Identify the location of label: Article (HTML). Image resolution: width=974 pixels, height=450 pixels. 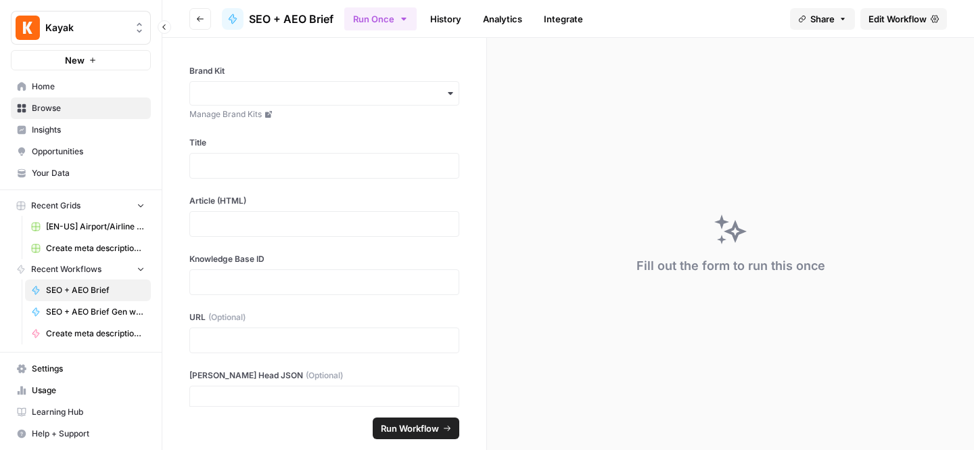
(324, 201).